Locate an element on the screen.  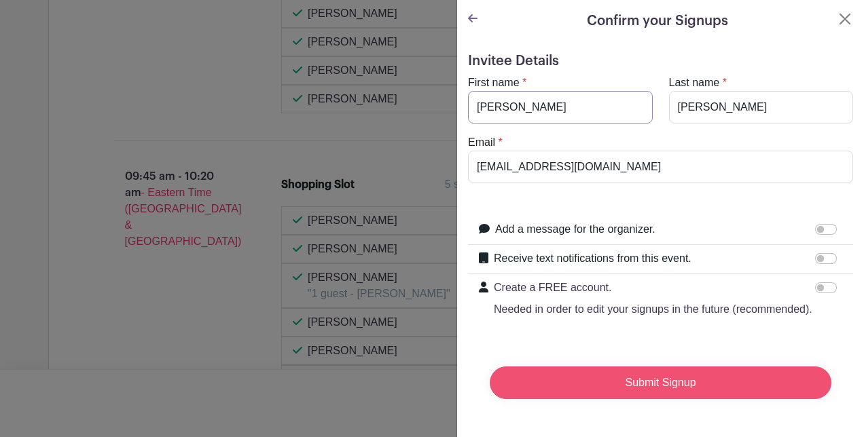
p: Needed in order to edit your signups in the future (recommended). is located at coordinates (653, 310).